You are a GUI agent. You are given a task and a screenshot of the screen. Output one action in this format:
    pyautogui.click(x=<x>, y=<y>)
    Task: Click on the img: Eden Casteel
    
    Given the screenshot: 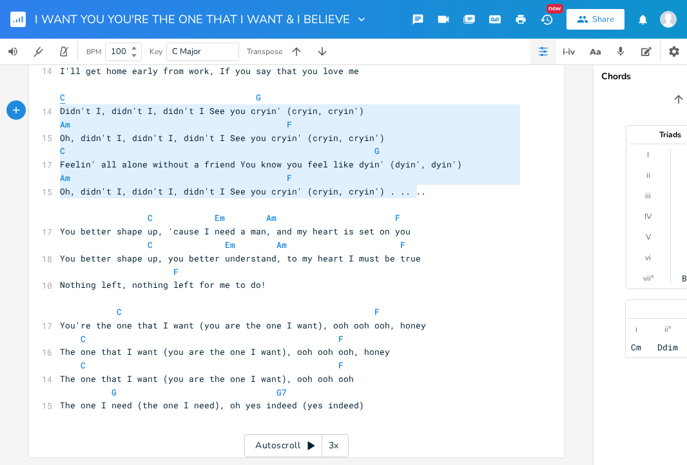 What is the action you would take?
    pyautogui.click(x=668, y=19)
    